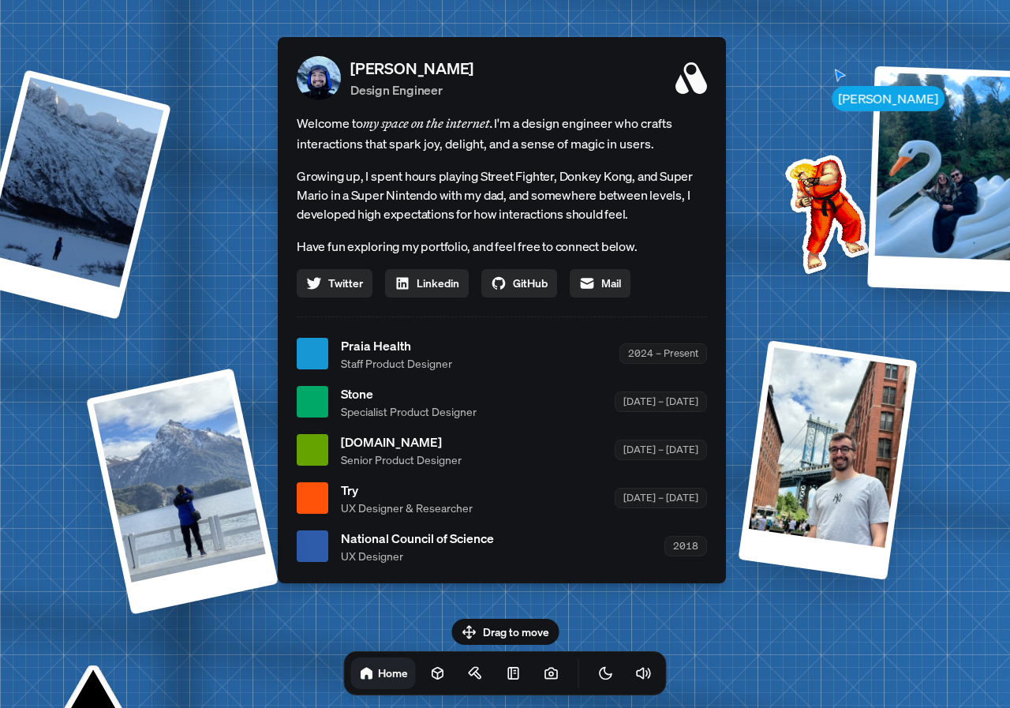  Describe the element at coordinates (428, 123) in the screenshot. I see `em: my space on the internet.` at that location.